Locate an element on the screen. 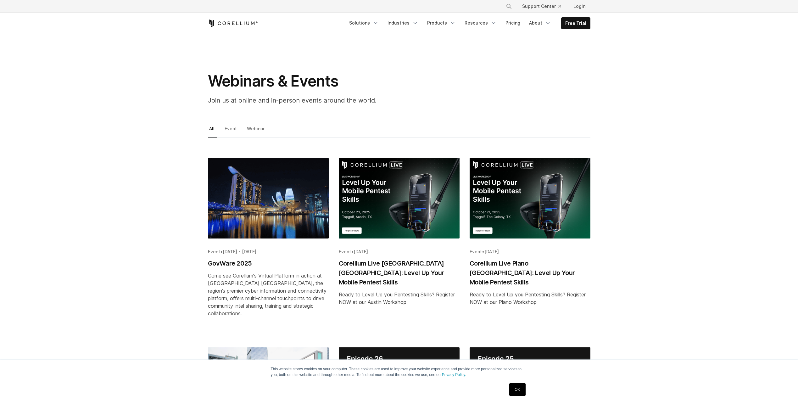 The height and width of the screenshot is (404, 798). a: Blog post summary: GovWare 2025 is located at coordinates (268, 248).